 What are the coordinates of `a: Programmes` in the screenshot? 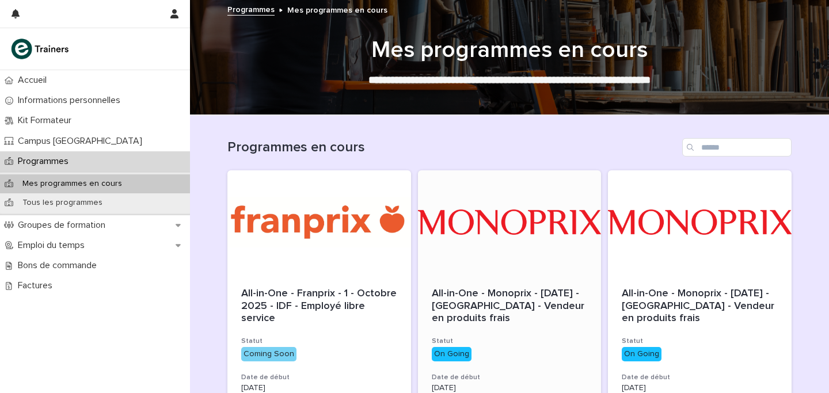 It's located at (251, 9).